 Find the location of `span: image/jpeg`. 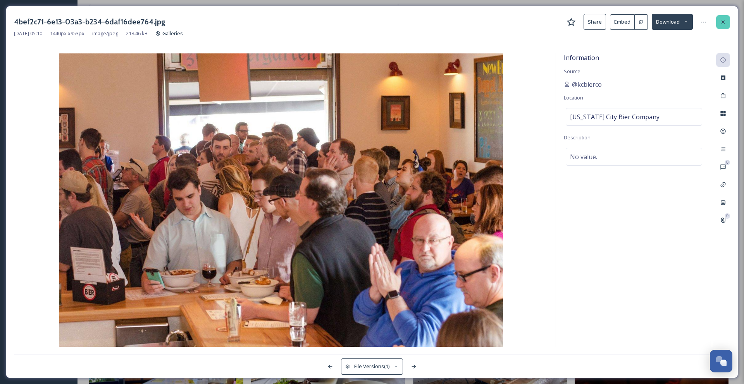

span: image/jpeg is located at coordinates (105, 33).